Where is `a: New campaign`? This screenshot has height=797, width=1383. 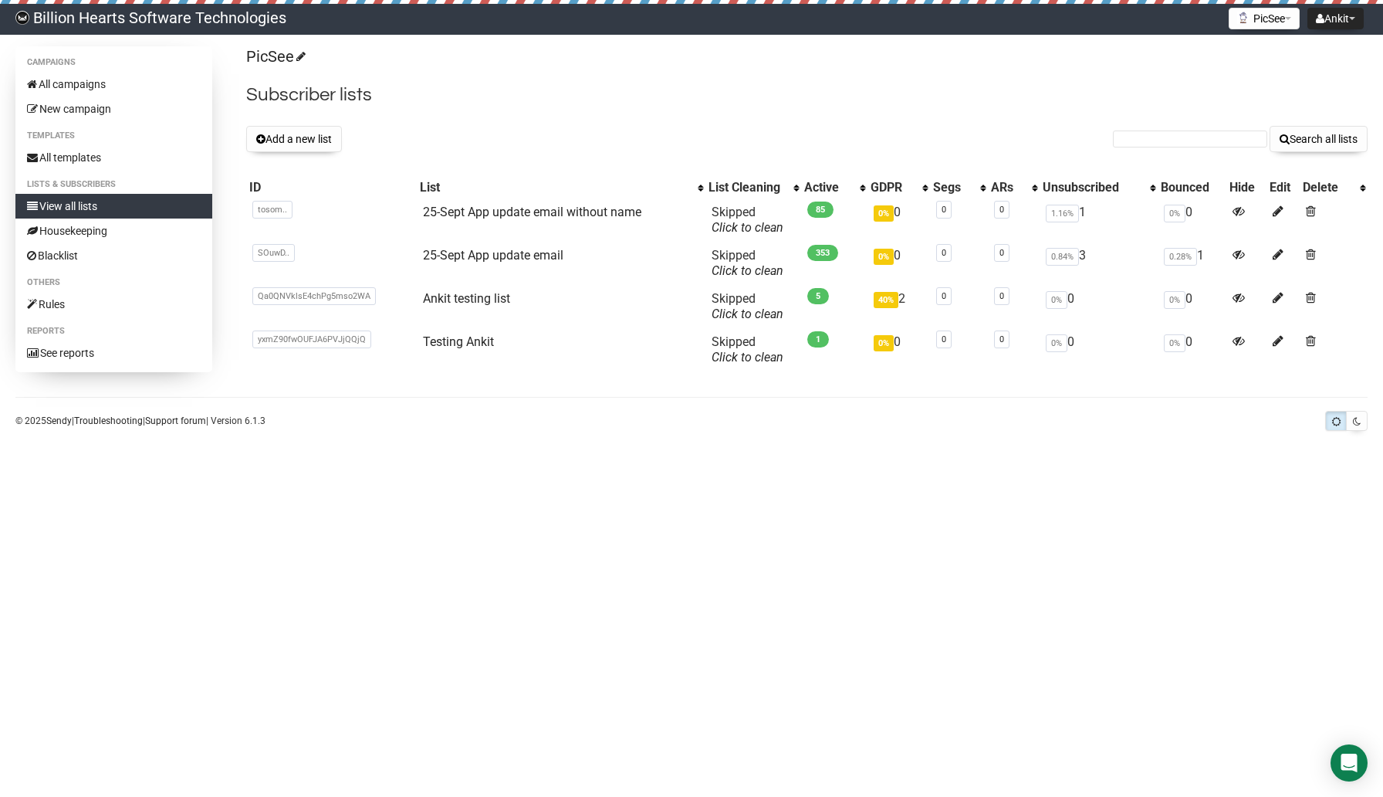 a: New campaign is located at coordinates (113, 109).